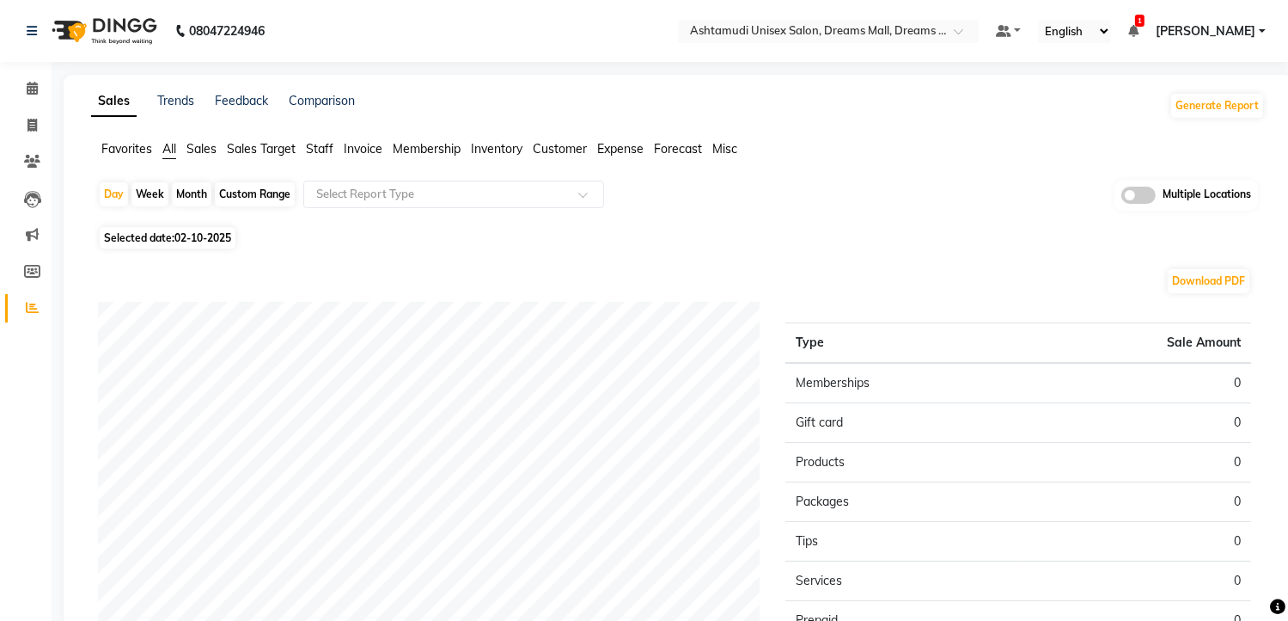  I want to click on td: Memberships, so click(902, 382).